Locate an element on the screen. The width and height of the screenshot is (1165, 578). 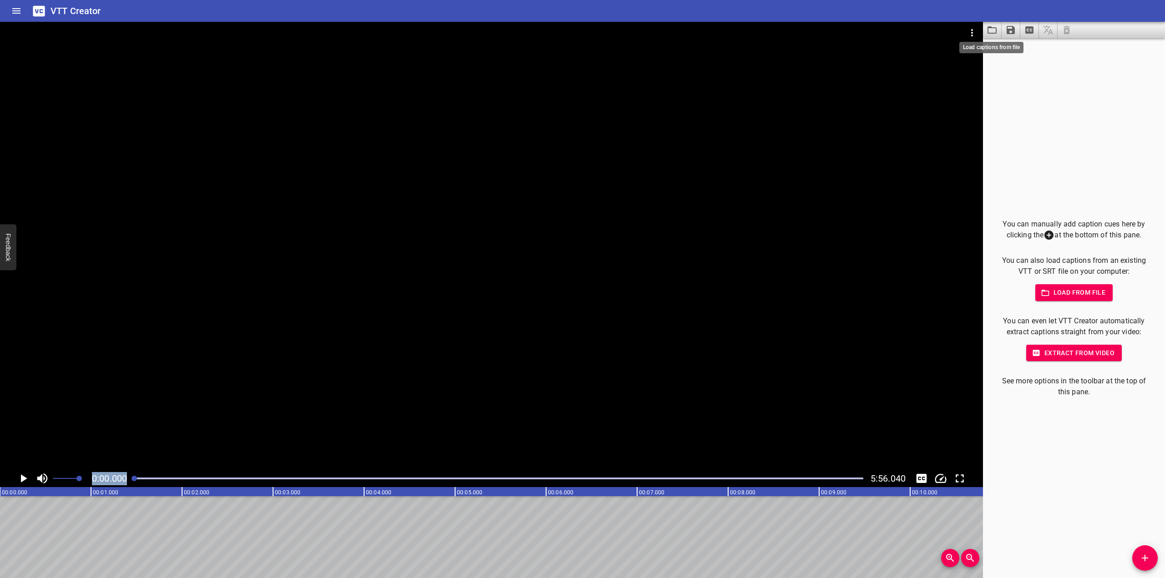
button: Toggle mute is located at coordinates (42, 479).